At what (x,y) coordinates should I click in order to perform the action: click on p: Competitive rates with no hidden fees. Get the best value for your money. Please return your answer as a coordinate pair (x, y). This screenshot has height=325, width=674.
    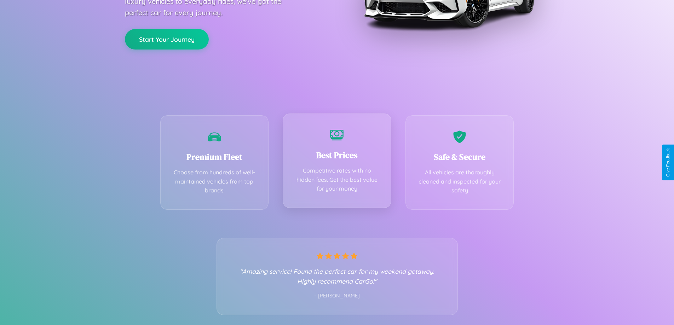
    Looking at the image, I should click on (337, 180).